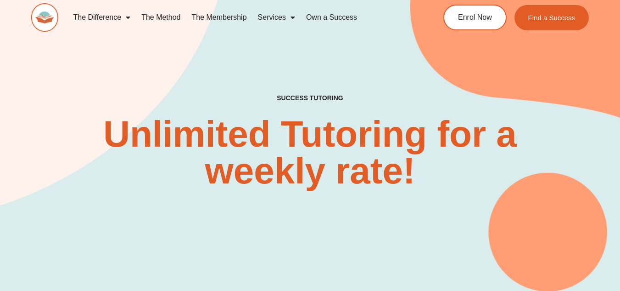  Describe the element at coordinates (219, 17) in the screenshot. I see `a: The Membership` at that location.